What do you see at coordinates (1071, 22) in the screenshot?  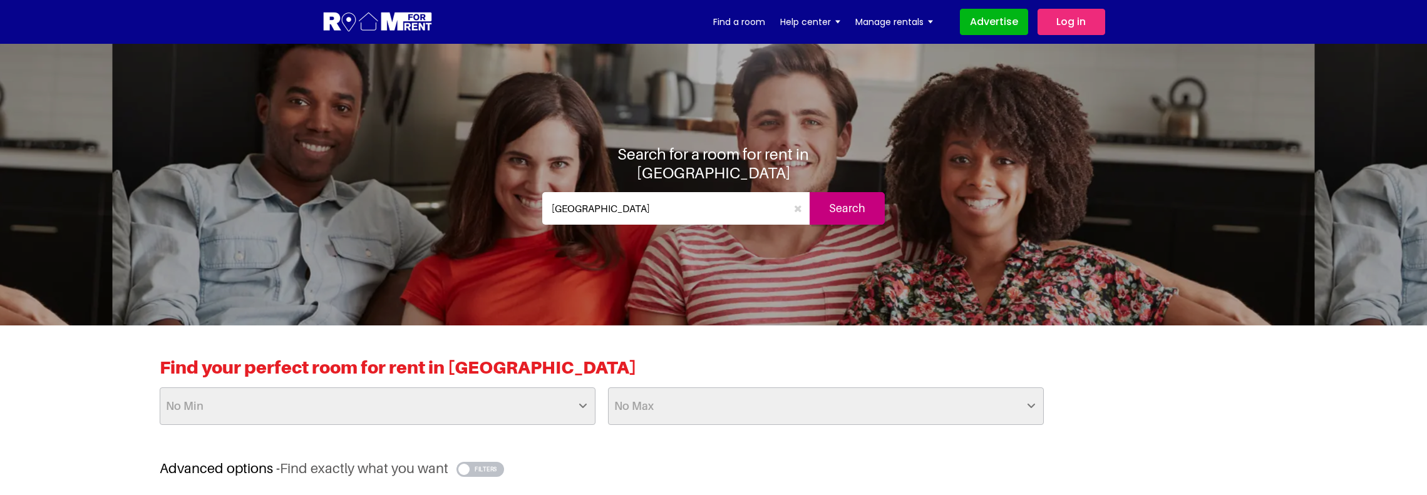 I see `a: Log in` at bounding box center [1071, 22].